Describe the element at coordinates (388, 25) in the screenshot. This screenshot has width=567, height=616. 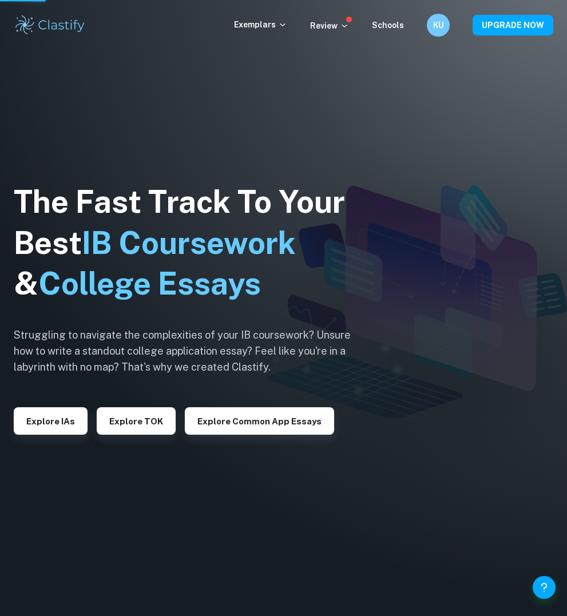
I see `a: Schools` at that location.